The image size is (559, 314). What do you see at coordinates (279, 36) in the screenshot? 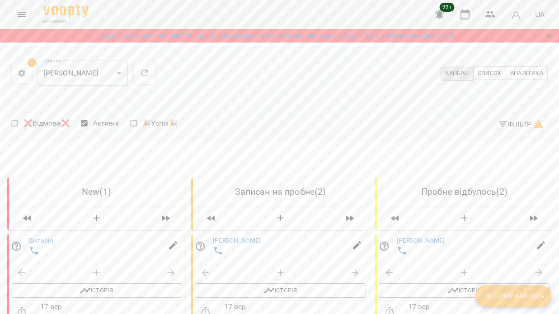
I see `a: Будь ласка оновіть свої платіжні данні, щоб уникнути блокування вашого акаунту. Акаунт буде забло...` at bounding box center [279, 36].